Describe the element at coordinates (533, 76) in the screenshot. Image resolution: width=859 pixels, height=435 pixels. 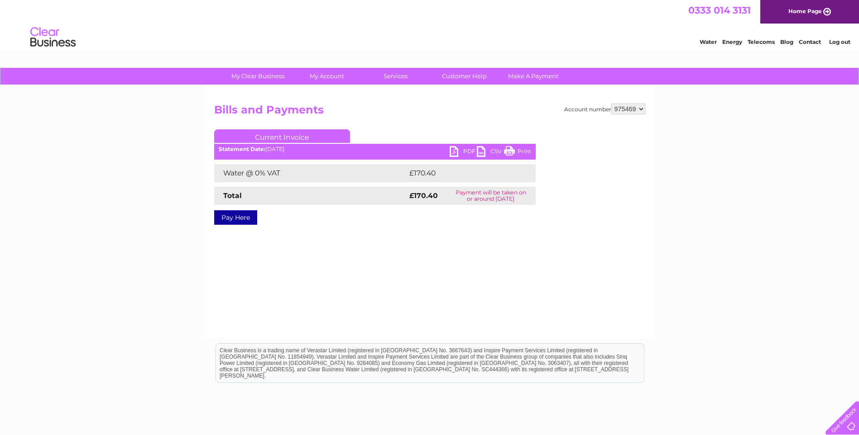
I see `a: Make A Payment` at that location.